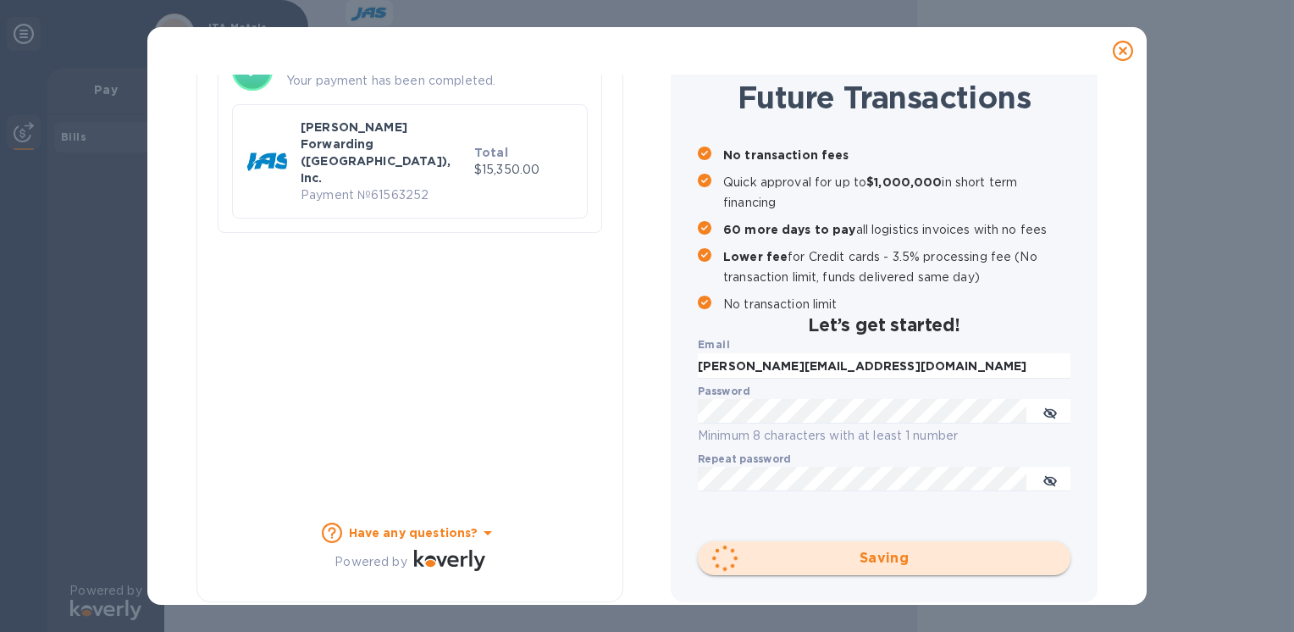 The height and width of the screenshot is (632, 1294). Describe the element at coordinates (884, 366) in the screenshot. I see `input: Enter email address` at that location.